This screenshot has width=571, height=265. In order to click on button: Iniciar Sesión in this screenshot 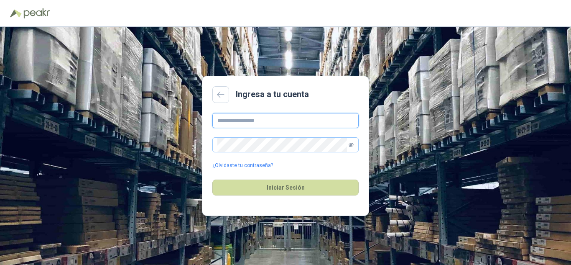, I will do `click(285, 187)`.